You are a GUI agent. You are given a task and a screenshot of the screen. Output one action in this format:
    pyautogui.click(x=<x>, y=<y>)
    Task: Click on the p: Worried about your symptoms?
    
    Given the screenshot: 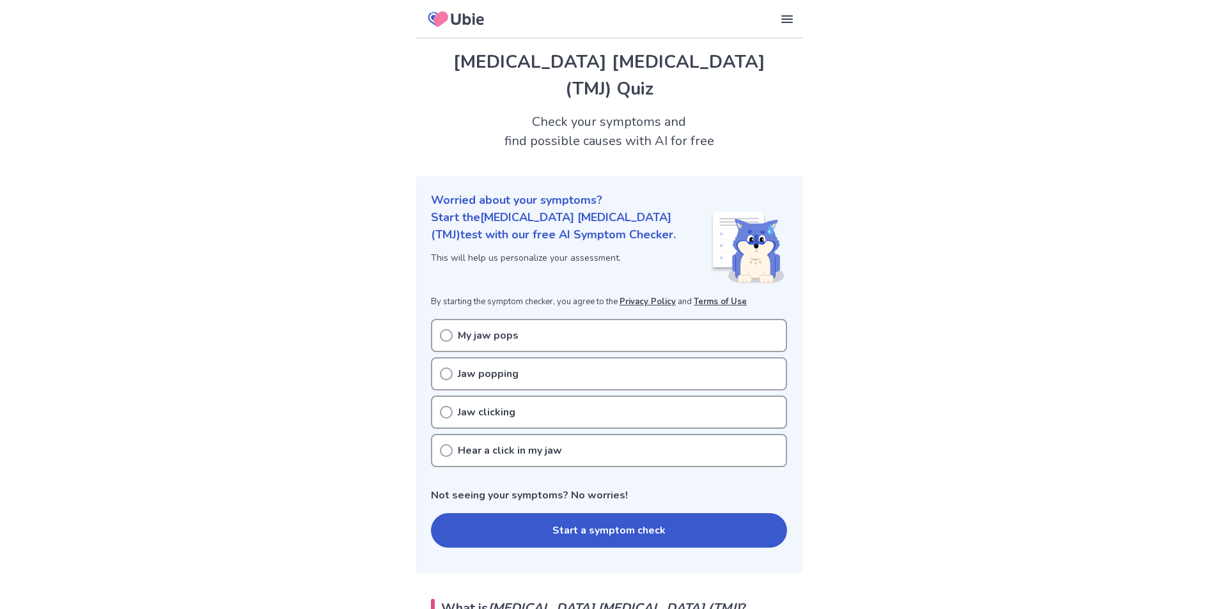 What is the action you would take?
    pyautogui.click(x=608, y=200)
    